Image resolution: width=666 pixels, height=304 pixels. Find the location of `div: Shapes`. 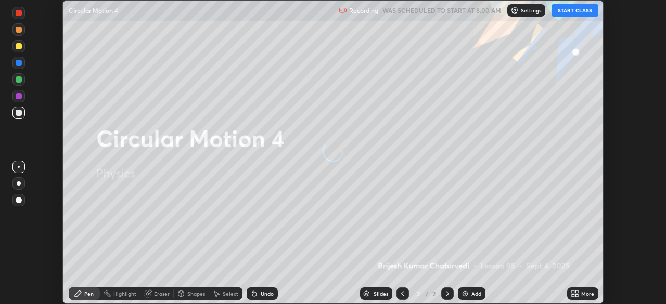

div: Shapes is located at coordinates (196, 294).